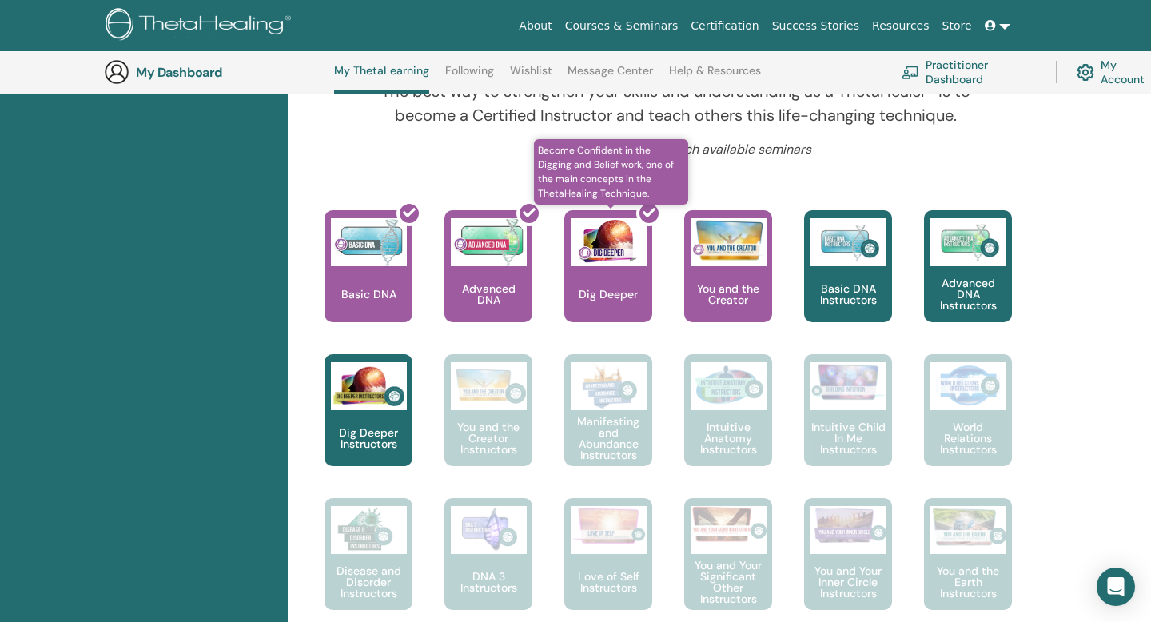 This screenshot has width=1151, height=622. What do you see at coordinates (608, 426) in the screenshot?
I see `a: Manifesting and Abundance Instructors Manifesting and Abundance Instructors` at bounding box center [608, 426].